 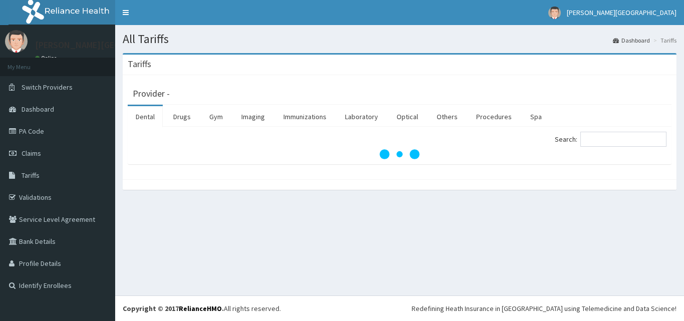 What do you see at coordinates (38, 109) in the screenshot?
I see `span: Dashboard` at bounding box center [38, 109].